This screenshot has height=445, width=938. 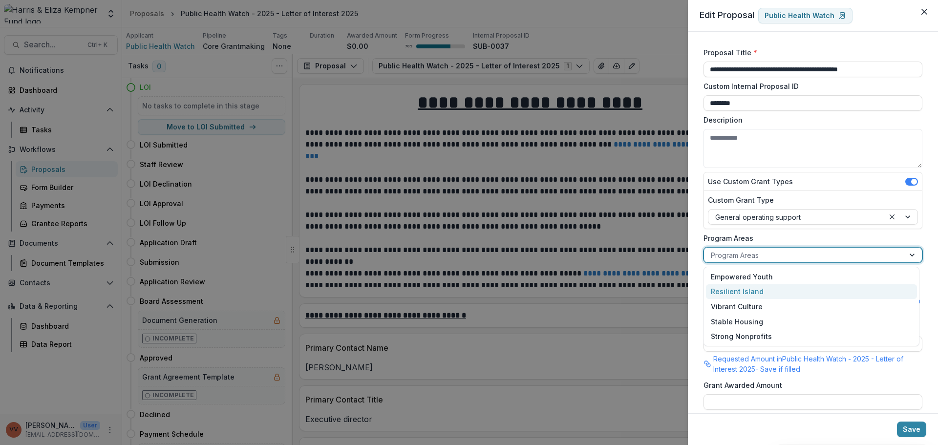 I want to click on p: Requested Amount in Public Health Watch - 2025 - Letter of Interest 2025 - Save if filled, so click(x=818, y=364).